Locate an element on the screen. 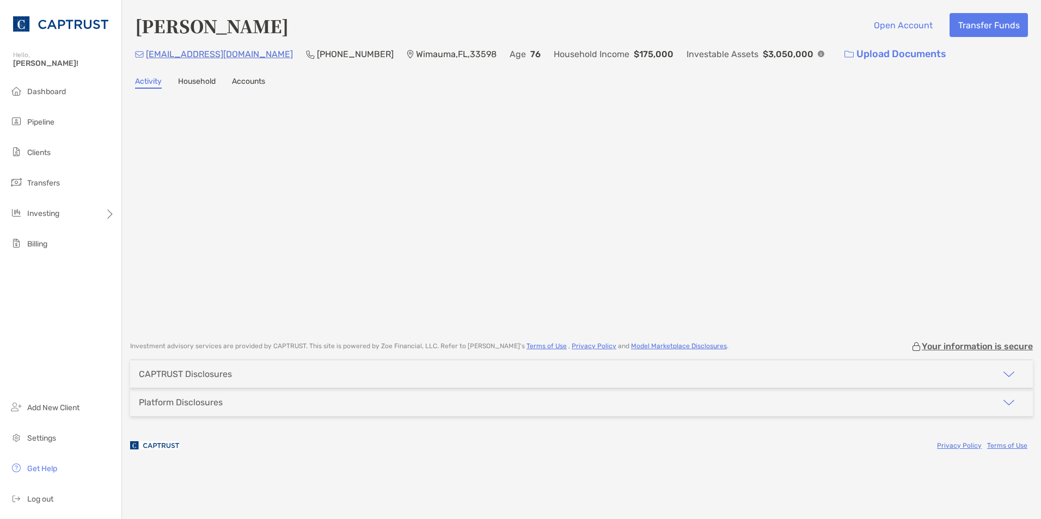 This screenshot has width=1041, height=519. p: $3,050,000 is located at coordinates (788, 54).